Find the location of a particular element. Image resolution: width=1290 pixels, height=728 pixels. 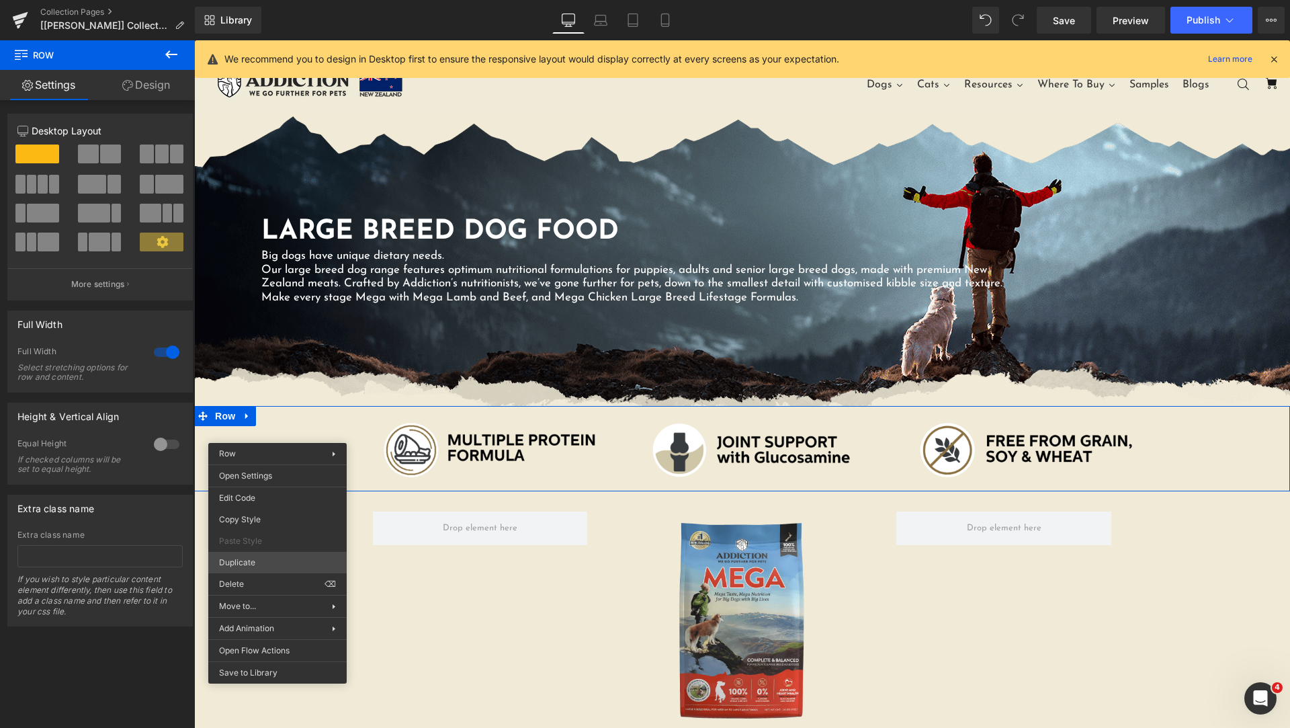

span: Preview is located at coordinates (1131, 20).